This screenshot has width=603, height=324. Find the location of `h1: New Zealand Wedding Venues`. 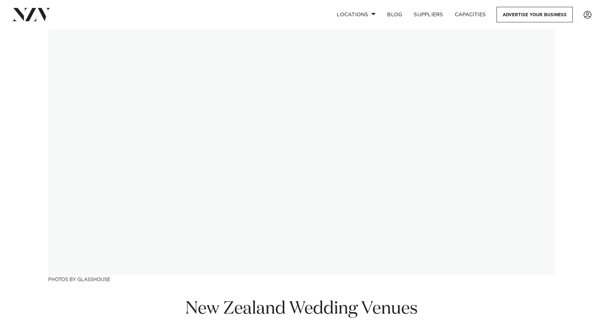

h1: New Zealand Wedding Venues is located at coordinates (302, 308).